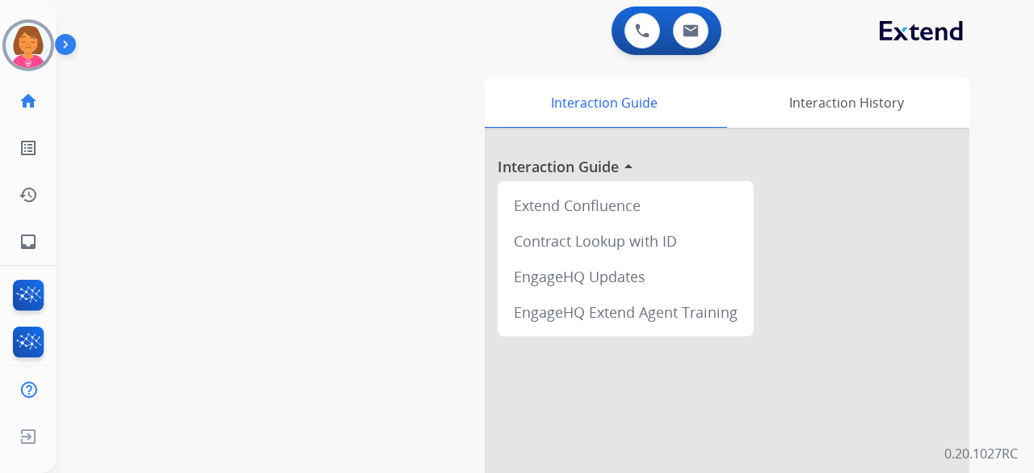 The height and width of the screenshot is (473, 1034). Describe the element at coordinates (625, 205) in the screenshot. I see `div: Extend Confluence` at that location.